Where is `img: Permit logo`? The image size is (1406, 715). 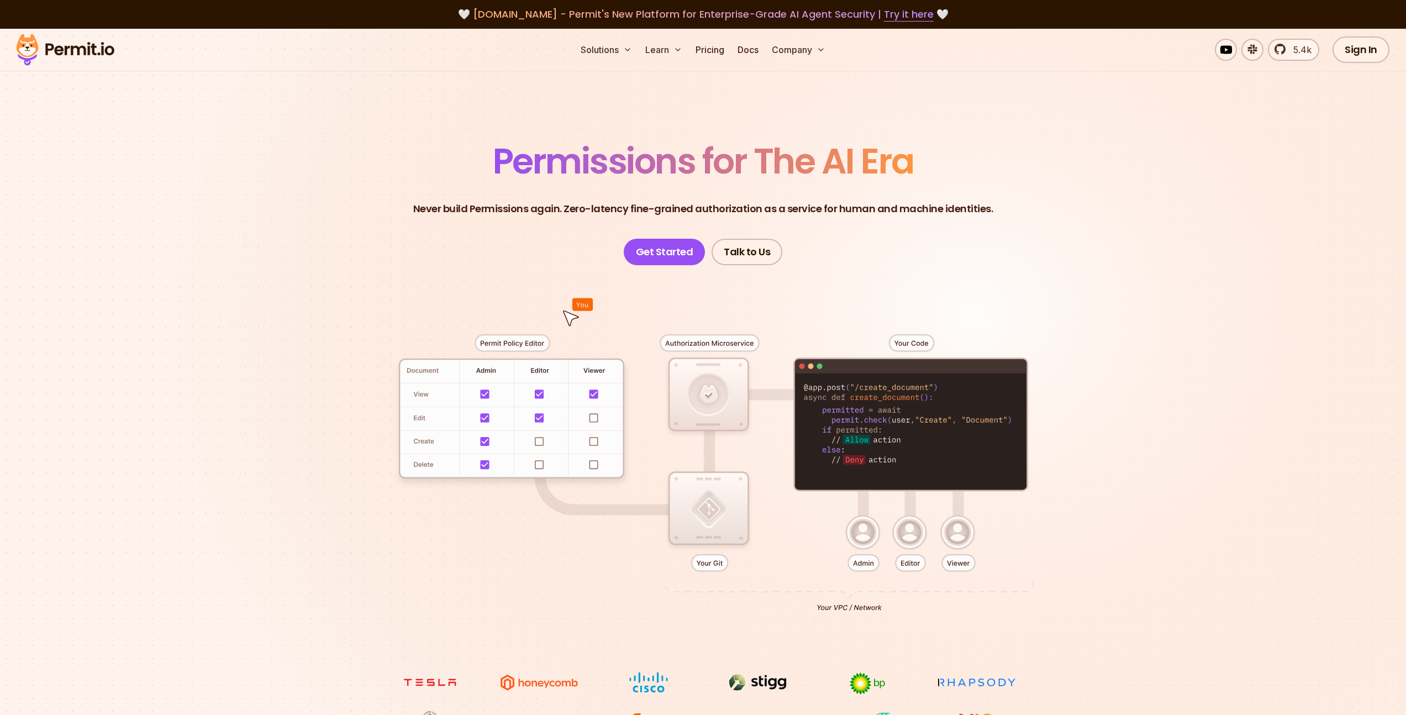 img: Permit logo is located at coordinates (65, 50).